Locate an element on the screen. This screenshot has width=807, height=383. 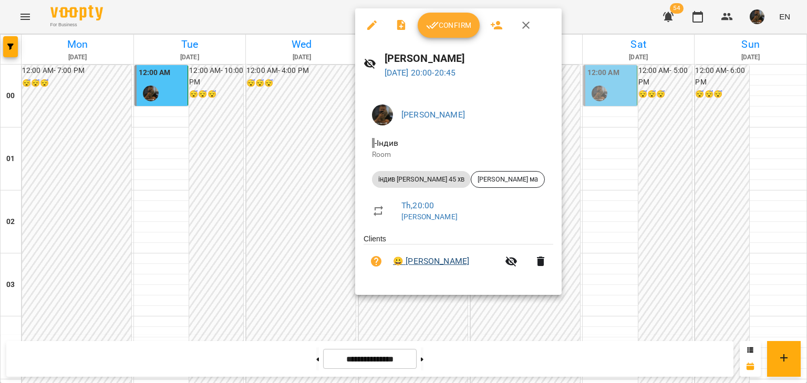
button: Unpaid. Bill the attendance? is located at coordinates (376, 262).